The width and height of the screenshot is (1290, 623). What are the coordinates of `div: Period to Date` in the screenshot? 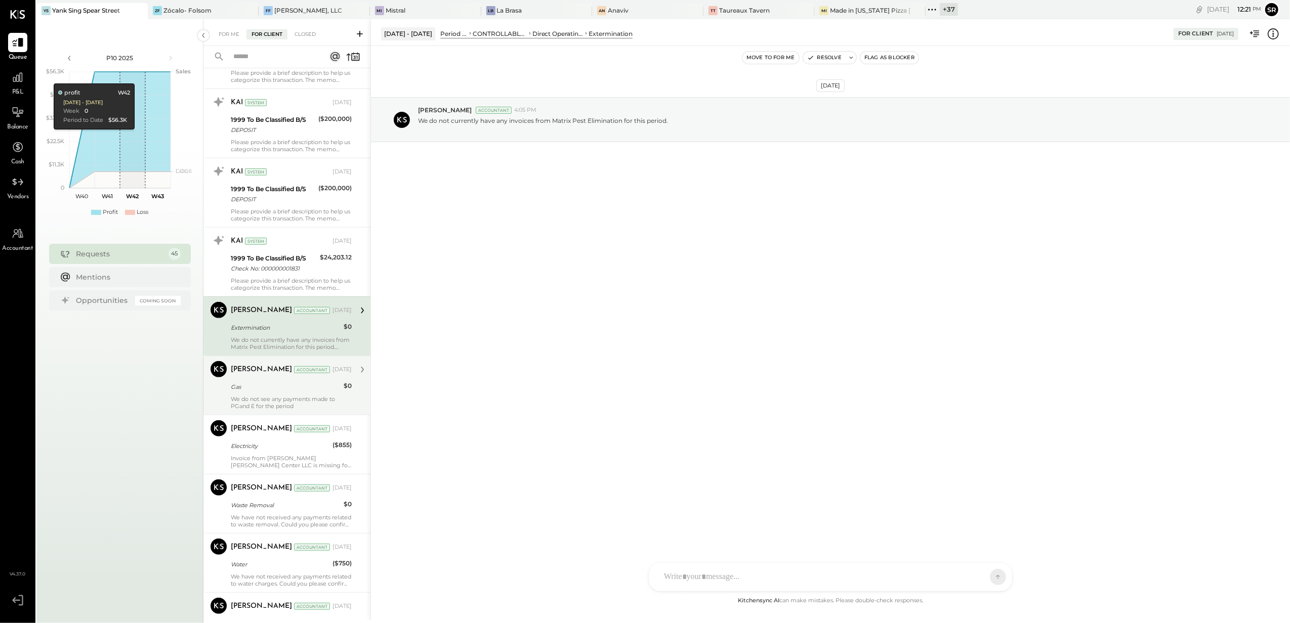 It's located at (82, 120).